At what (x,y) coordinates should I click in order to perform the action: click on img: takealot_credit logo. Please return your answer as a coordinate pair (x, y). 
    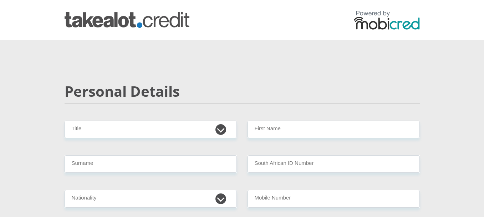
    Looking at the image, I should click on (127, 20).